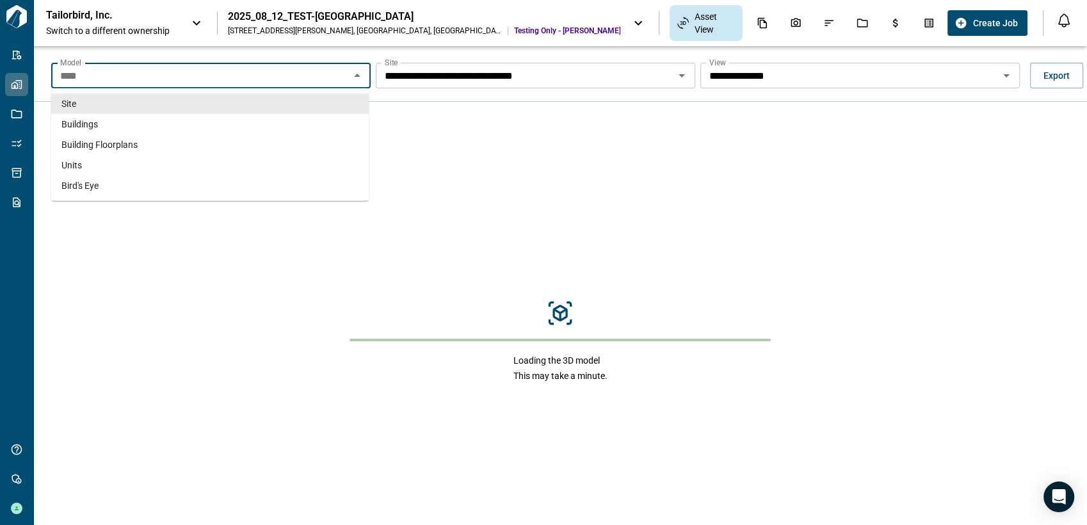 The height and width of the screenshot is (525, 1087). What do you see at coordinates (995, 23) in the screenshot?
I see `span: Create Job` at bounding box center [995, 23].